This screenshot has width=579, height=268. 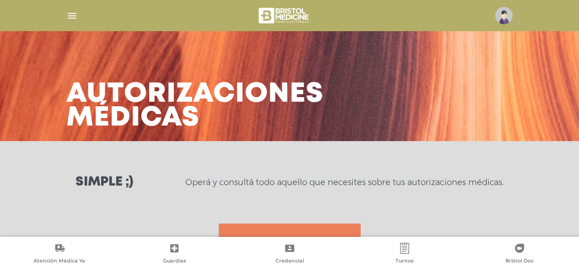 I want to click on a: Turnos, so click(x=404, y=254).